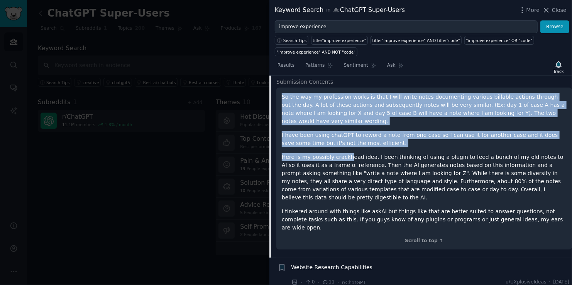 This screenshot has width=572, height=285. I want to click on a: Results, so click(286, 67).